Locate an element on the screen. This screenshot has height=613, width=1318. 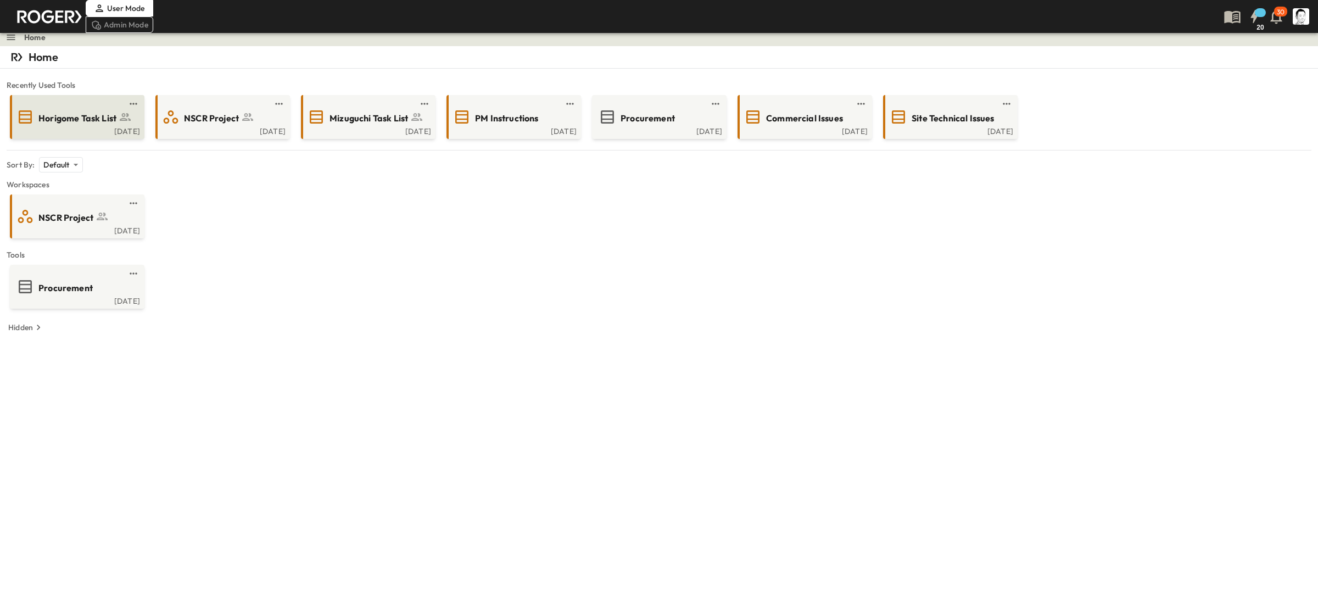
p: Home is located at coordinates (43, 57).